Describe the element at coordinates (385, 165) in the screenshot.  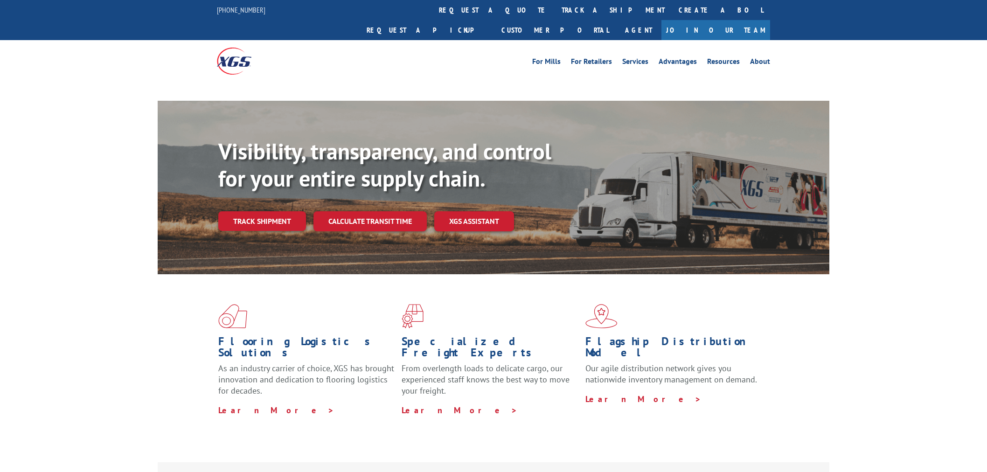
I see `b: Visibility, transparency, and control for your entire supply chain.` at that location.